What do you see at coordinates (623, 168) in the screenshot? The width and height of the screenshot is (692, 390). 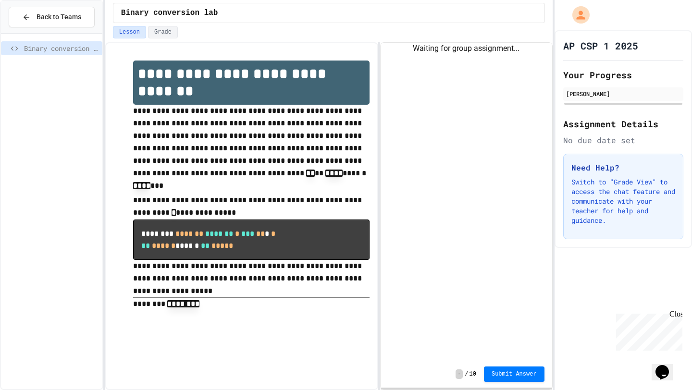 I see `h3: Need Help?` at bounding box center [623, 168].